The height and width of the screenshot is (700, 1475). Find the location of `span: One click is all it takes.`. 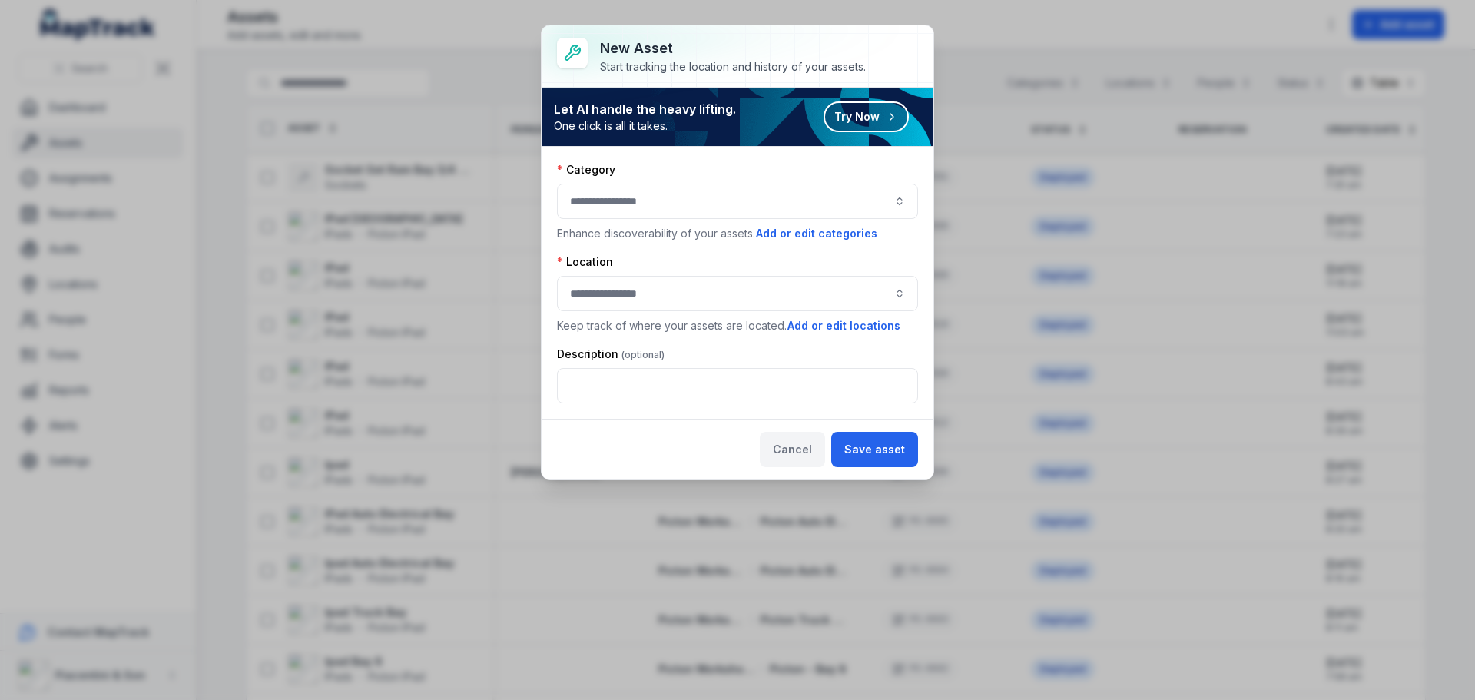

span: One click is all it takes. is located at coordinates (644, 126).